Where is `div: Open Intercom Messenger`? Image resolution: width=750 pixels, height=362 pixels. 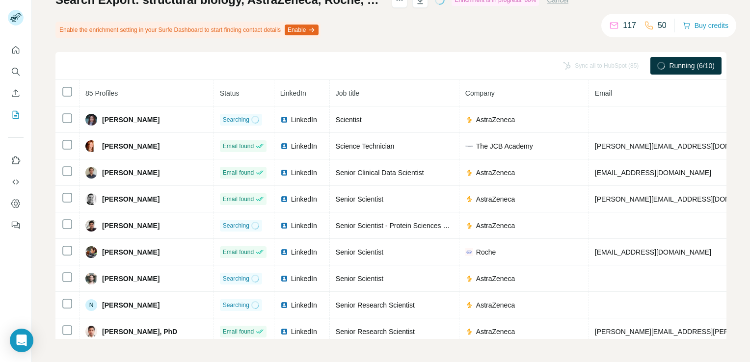 div: Open Intercom Messenger is located at coordinates (22, 340).